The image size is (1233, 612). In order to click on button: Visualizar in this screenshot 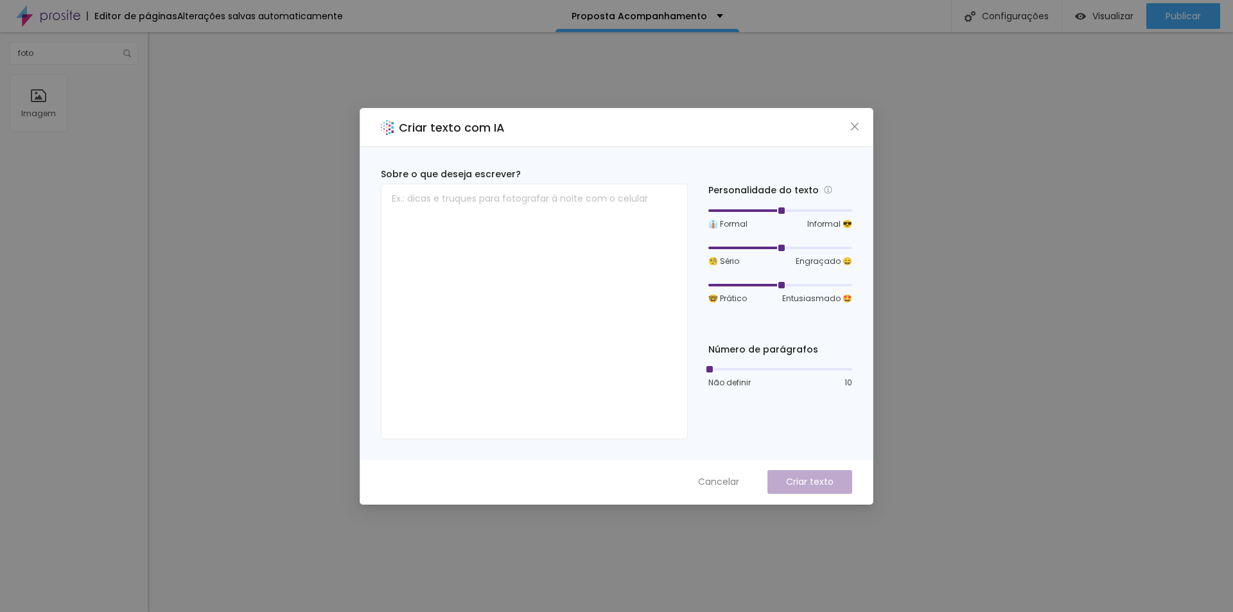, I will do `click(1104, 16)`.